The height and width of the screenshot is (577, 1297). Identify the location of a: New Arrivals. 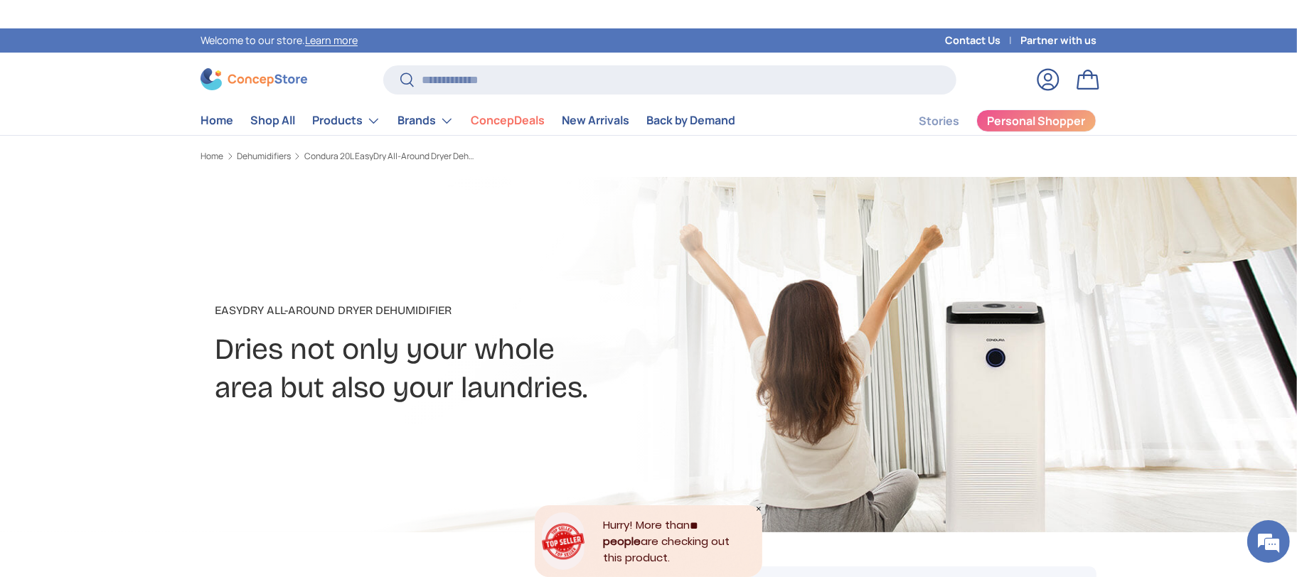
(595, 120).